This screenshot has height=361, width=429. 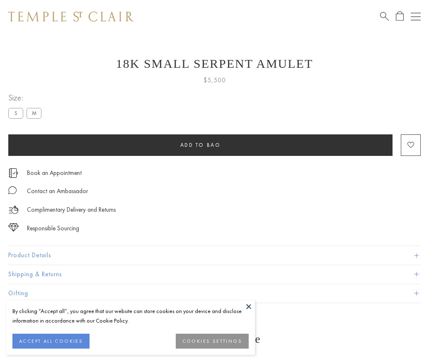 I want to click on button: COOKIES SETTINGS, so click(x=212, y=342).